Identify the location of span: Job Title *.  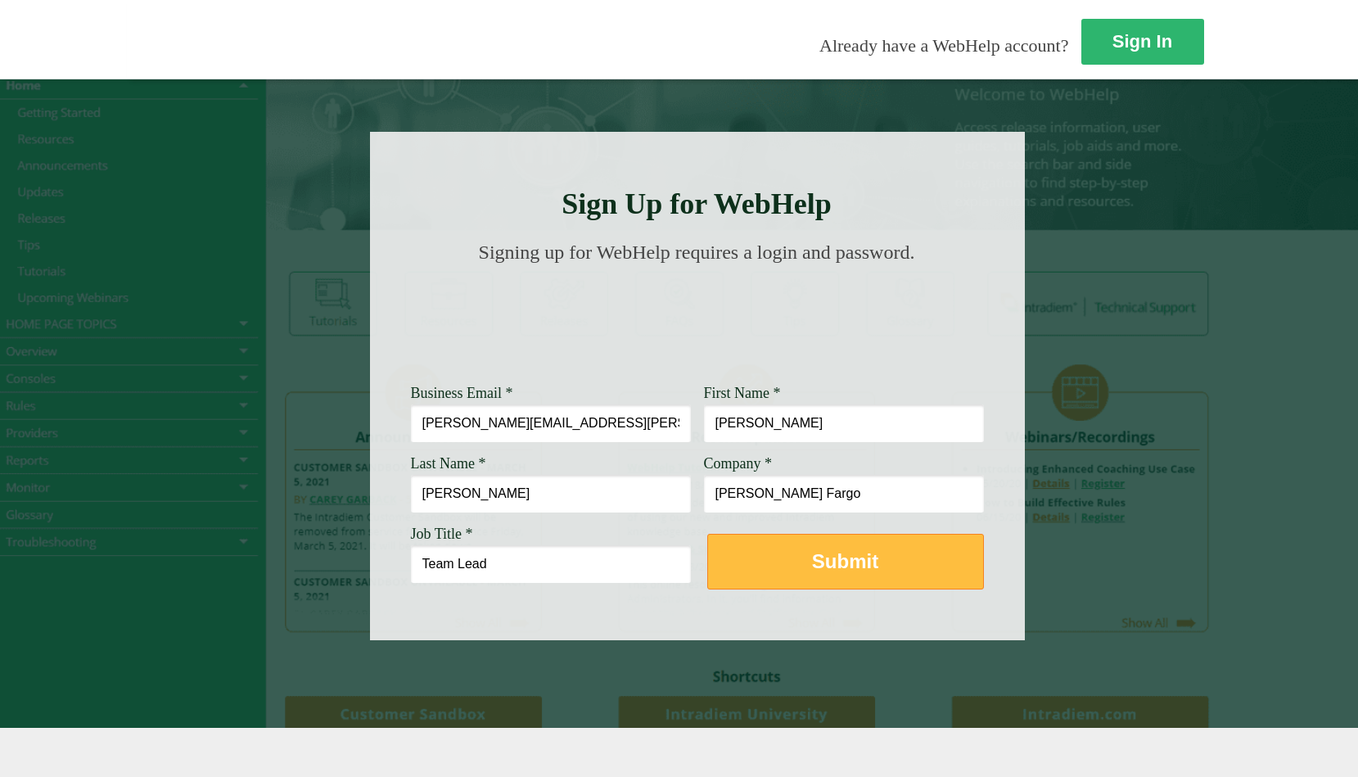
(442, 534).